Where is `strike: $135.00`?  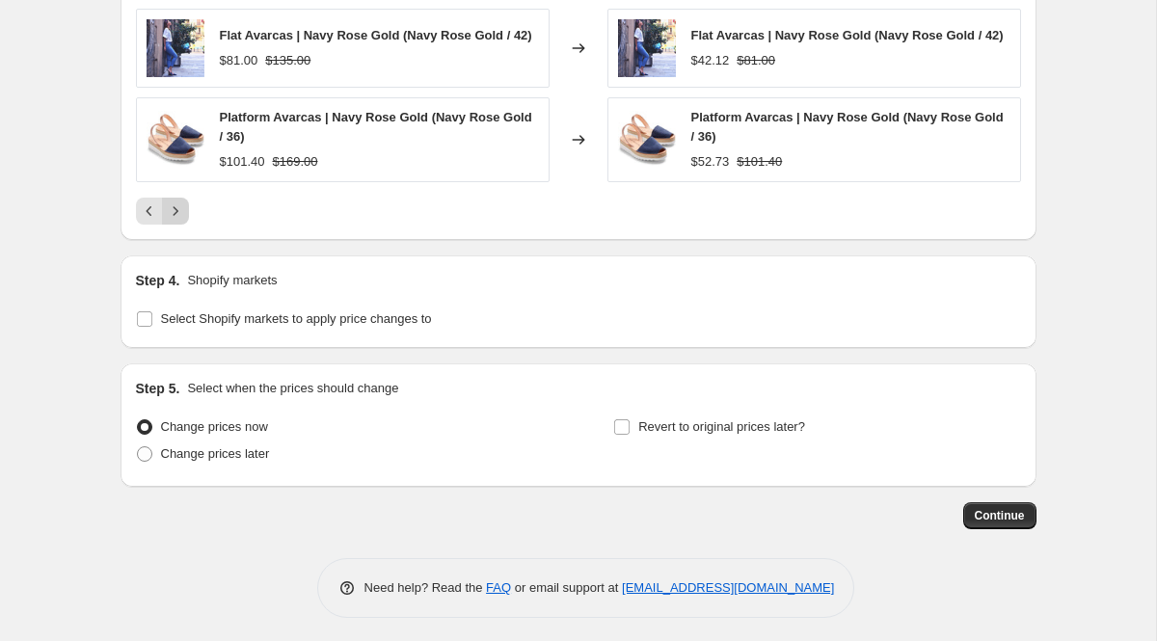
strike: $135.00 is located at coordinates (287, 61).